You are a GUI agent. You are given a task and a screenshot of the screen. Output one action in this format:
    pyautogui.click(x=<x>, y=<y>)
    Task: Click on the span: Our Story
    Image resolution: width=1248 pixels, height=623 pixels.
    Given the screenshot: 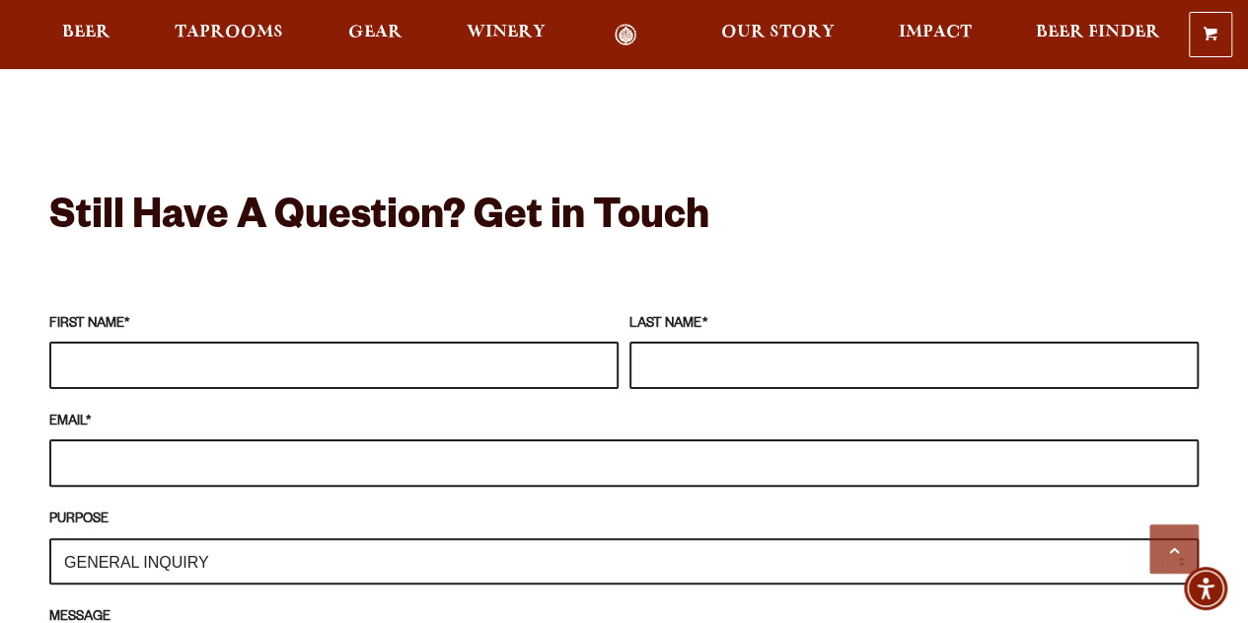 What is the action you would take?
    pyautogui.click(x=777, y=33)
    